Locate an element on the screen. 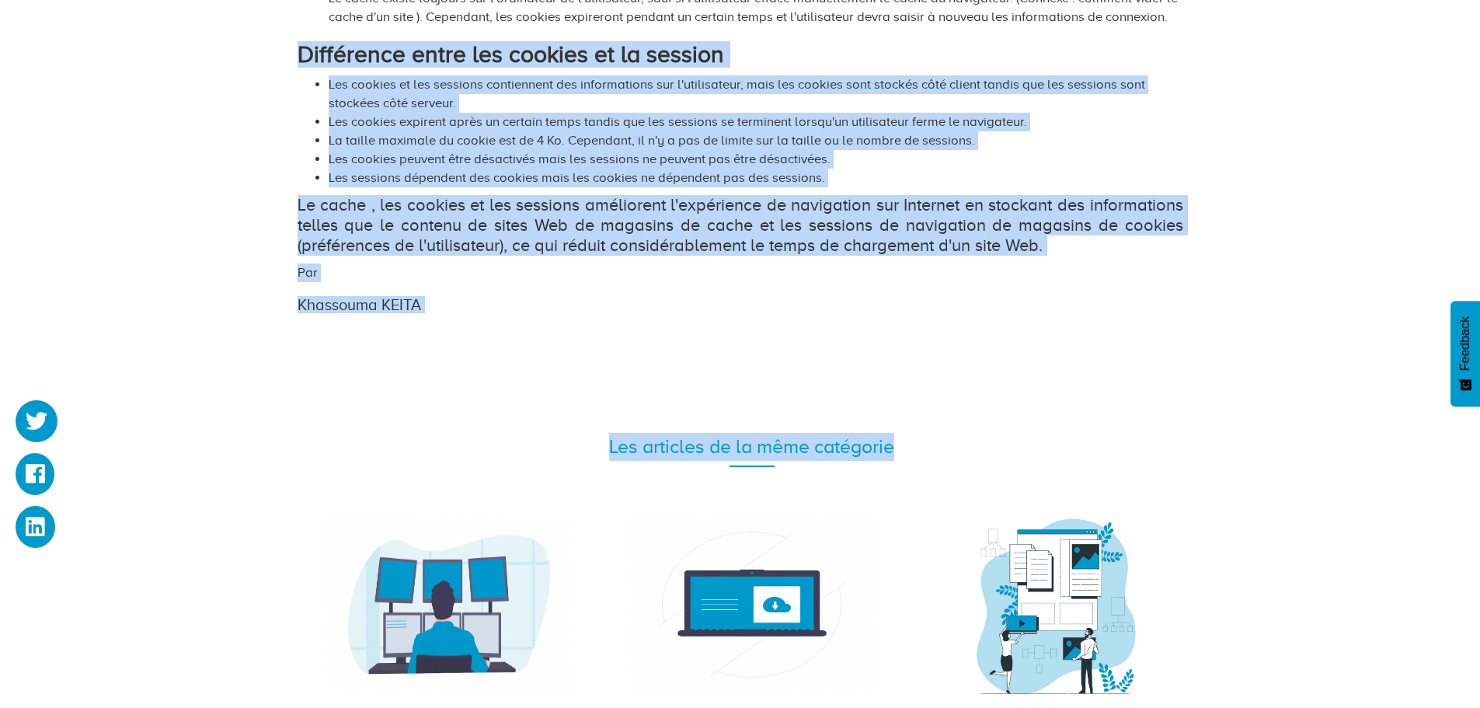 This screenshot has height=708, width=1480. img: Les avantages d'utiliser un CDN is located at coordinates (752, 604).